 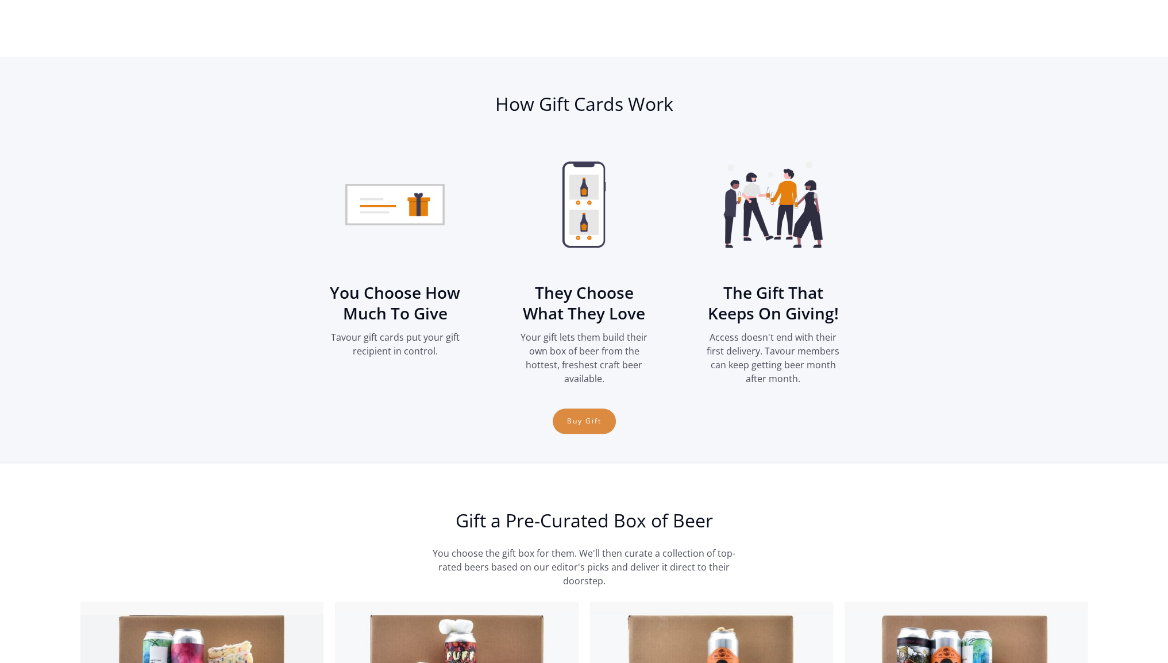 I want to click on a: Buy Gift, so click(x=584, y=421).